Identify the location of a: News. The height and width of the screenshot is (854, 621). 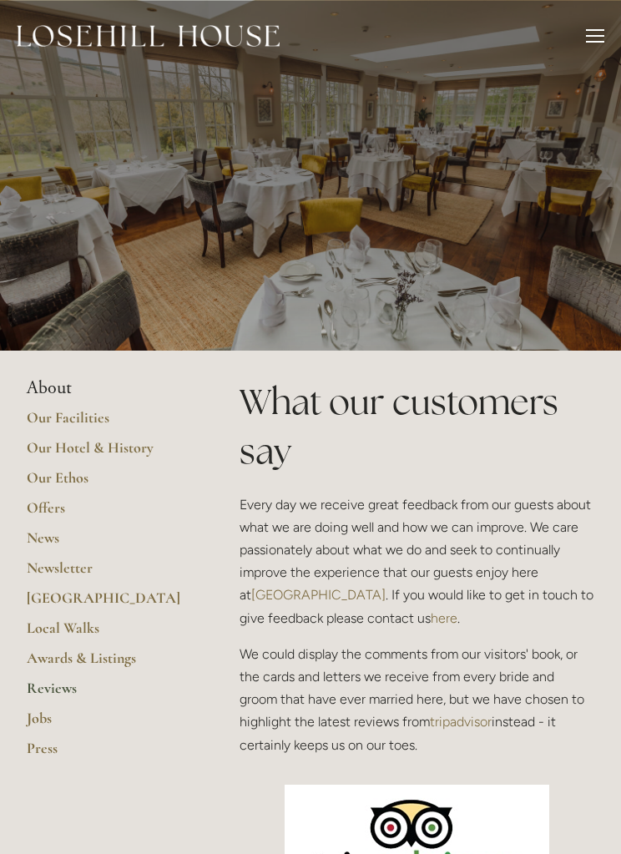
(106, 543).